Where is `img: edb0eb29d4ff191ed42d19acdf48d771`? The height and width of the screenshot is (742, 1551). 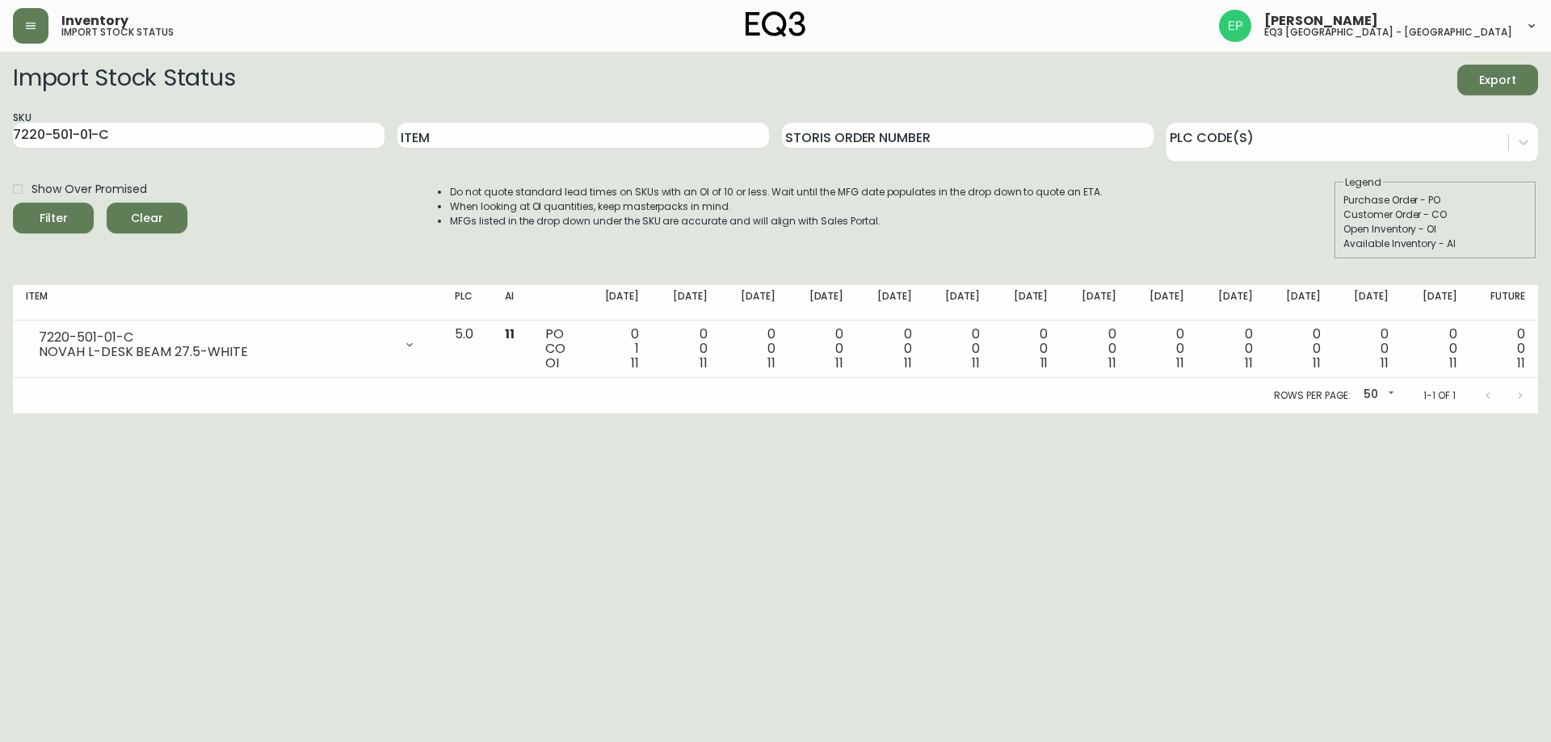 img: edb0eb29d4ff191ed42d19acdf48d771 is located at coordinates (1235, 26).